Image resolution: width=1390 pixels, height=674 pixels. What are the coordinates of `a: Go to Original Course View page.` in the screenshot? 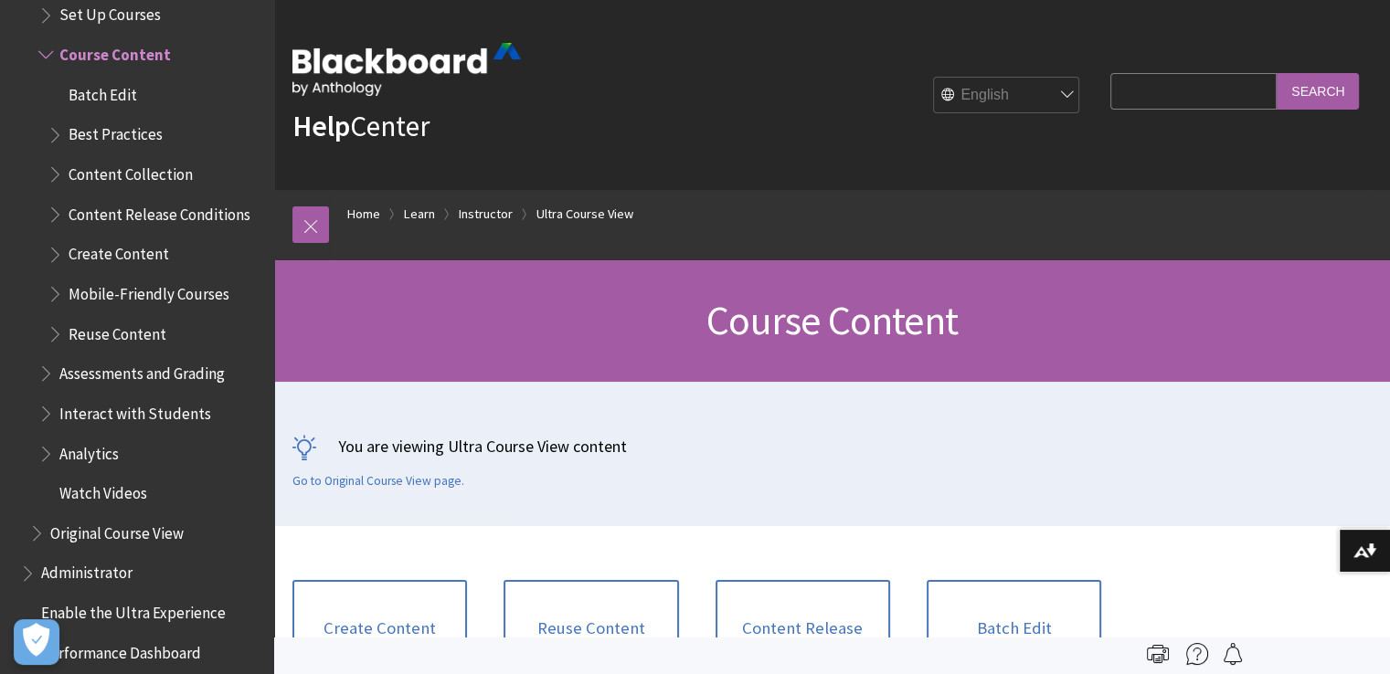 It's located at (378, 482).